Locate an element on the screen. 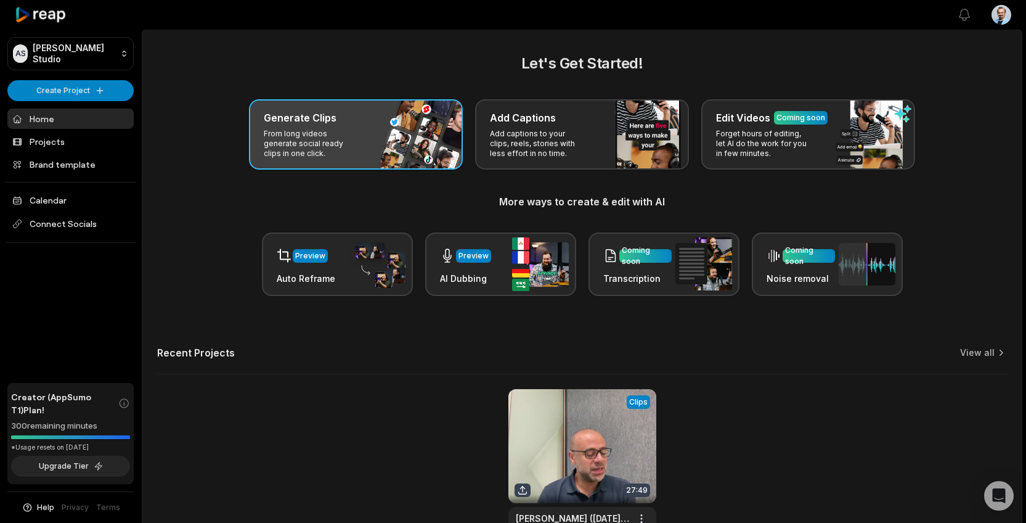 This screenshot has height=523, width=1026. img: ai_dubbing.png is located at coordinates (541, 264).